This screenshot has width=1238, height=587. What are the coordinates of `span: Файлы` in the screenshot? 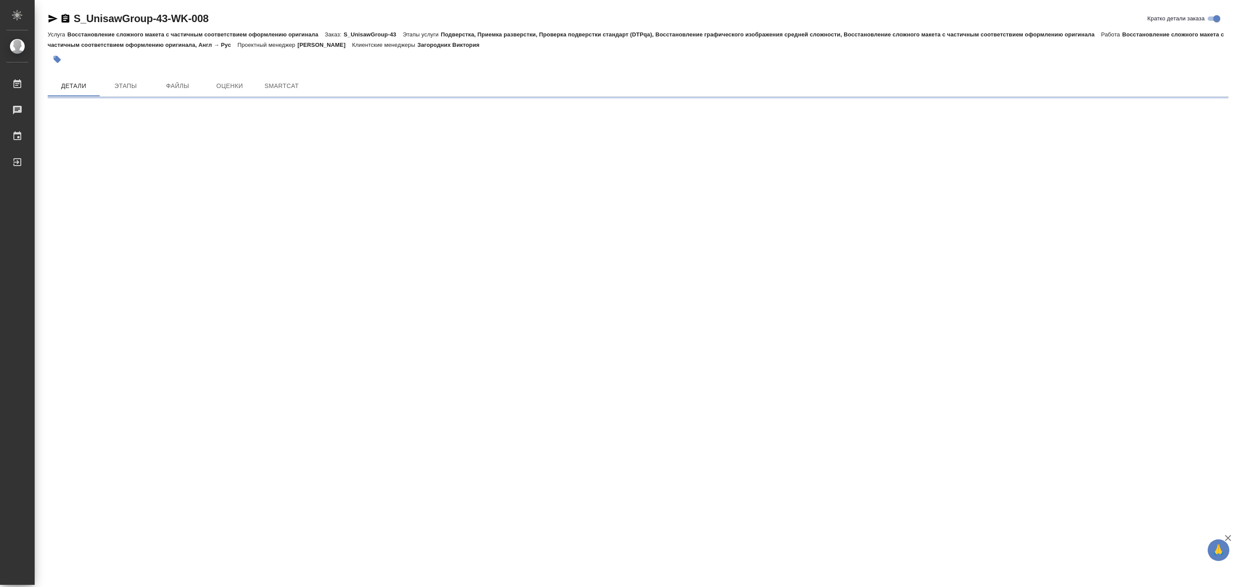 It's located at (178, 86).